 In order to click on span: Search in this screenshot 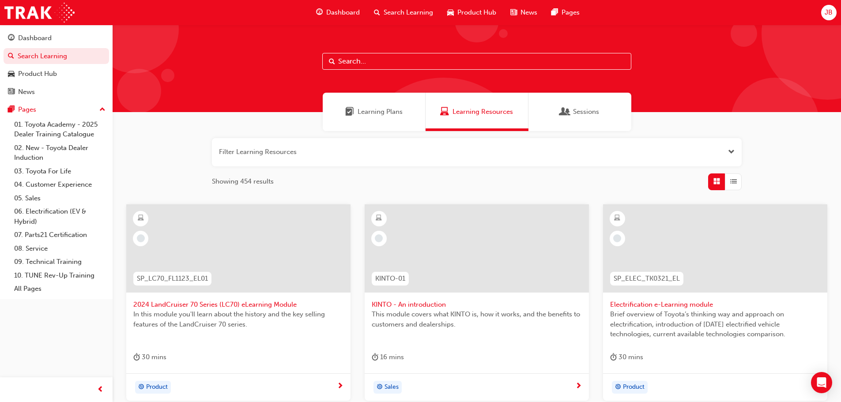, I will do `click(332, 61)`.